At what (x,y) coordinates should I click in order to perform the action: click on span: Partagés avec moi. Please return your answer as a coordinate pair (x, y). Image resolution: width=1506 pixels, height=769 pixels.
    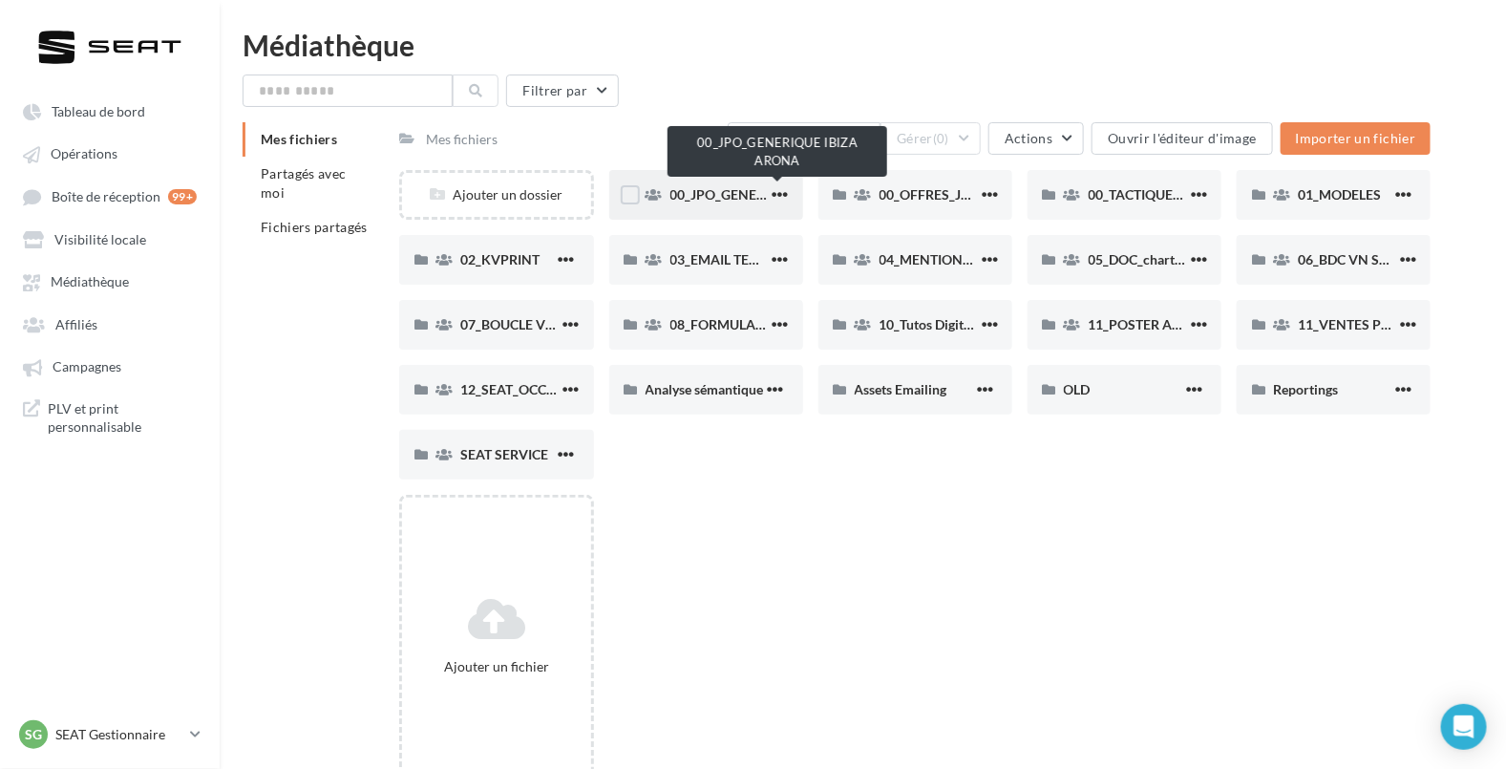
    Looking at the image, I should click on (304, 182).